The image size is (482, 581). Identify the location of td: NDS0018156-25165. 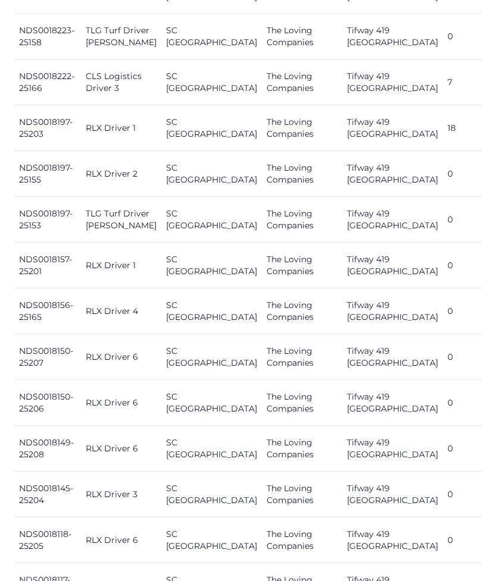
(48, 312).